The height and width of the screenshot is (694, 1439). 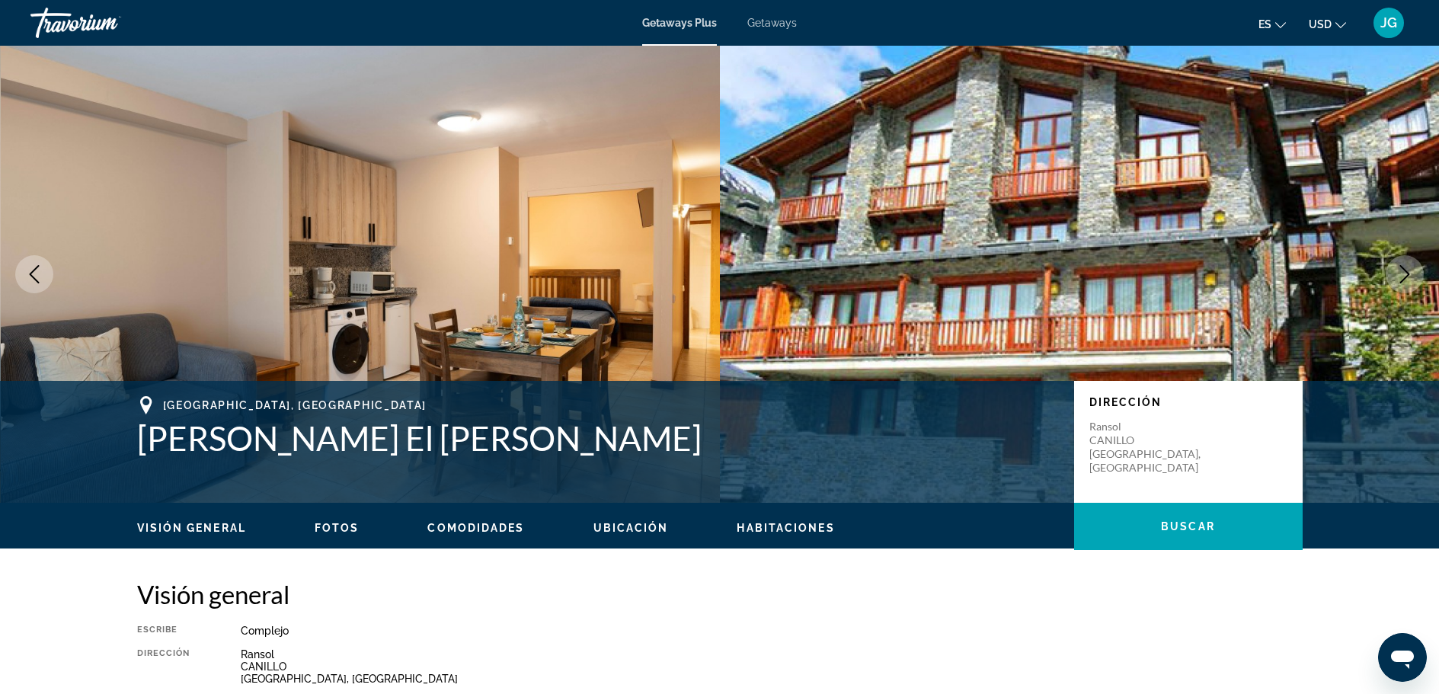 I want to click on div: Complejo, so click(x=772, y=631).